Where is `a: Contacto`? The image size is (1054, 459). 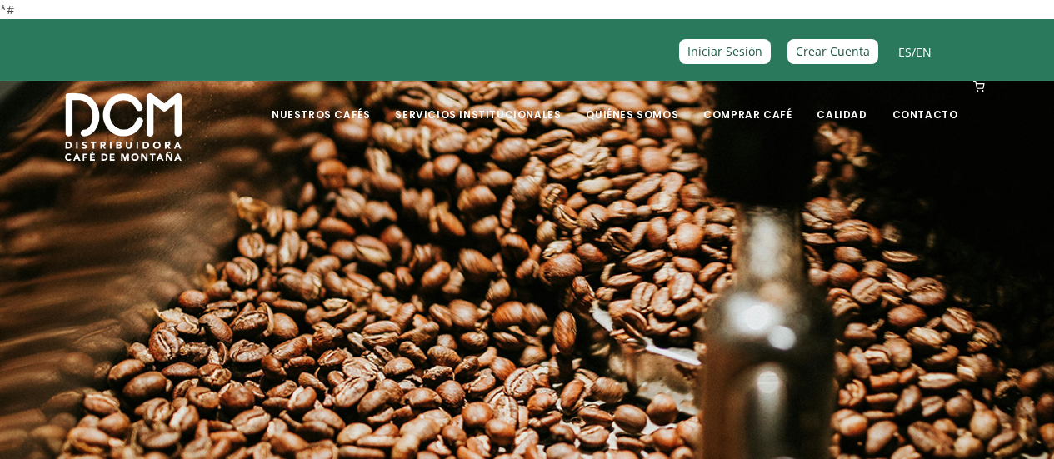 a: Contacto is located at coordinates (925, 102).